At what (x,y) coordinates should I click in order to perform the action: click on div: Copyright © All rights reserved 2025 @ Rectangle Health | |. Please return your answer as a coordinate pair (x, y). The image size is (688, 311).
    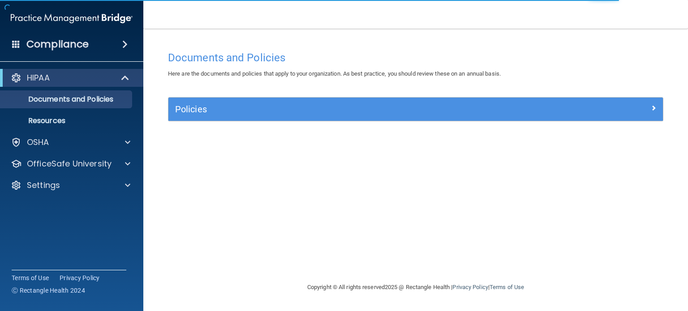
    Looking at the image, I should click on (416, 288).